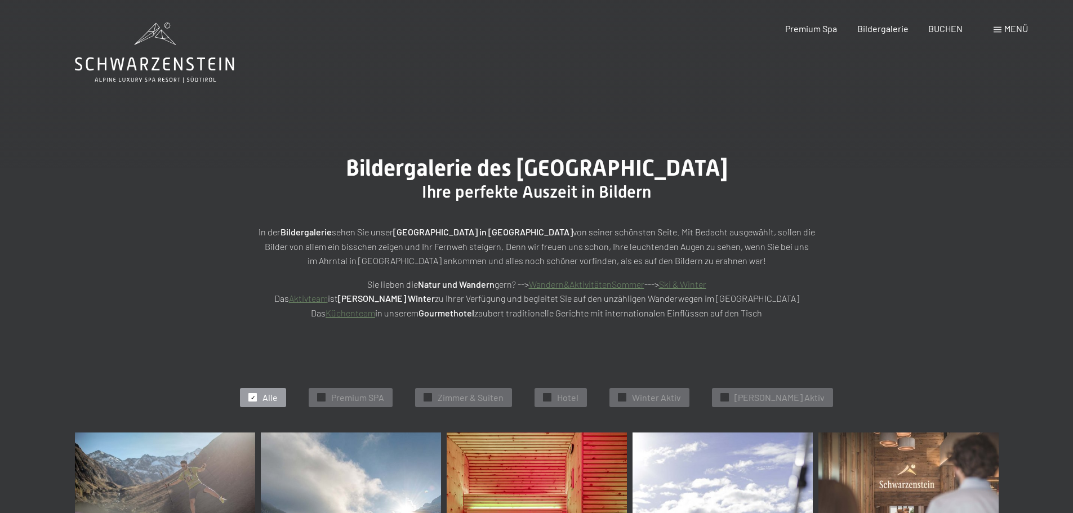 This screenshot has width=1073, height=513. Describe the element at coordinates (537, 299) in the screenshot. I see `p: Sie lieben die gern? --> ---> Das ist zu Ihrer Verfügung und begleitet Sie auf den unzähligen Wan...` at that location.